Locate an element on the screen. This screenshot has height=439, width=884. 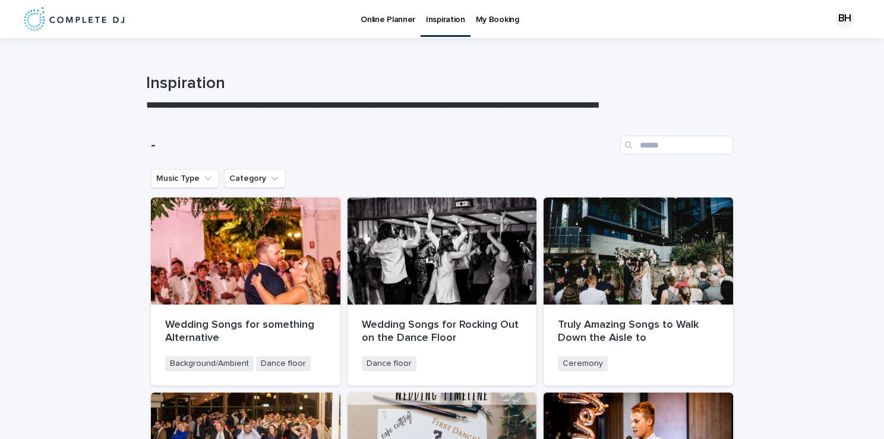
div: BH is located at coordinates (845, 19).